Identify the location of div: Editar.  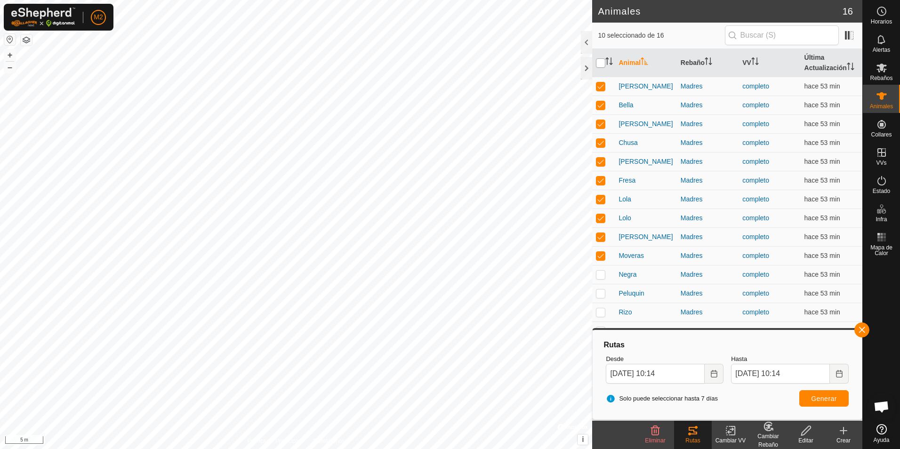
(806, 441).